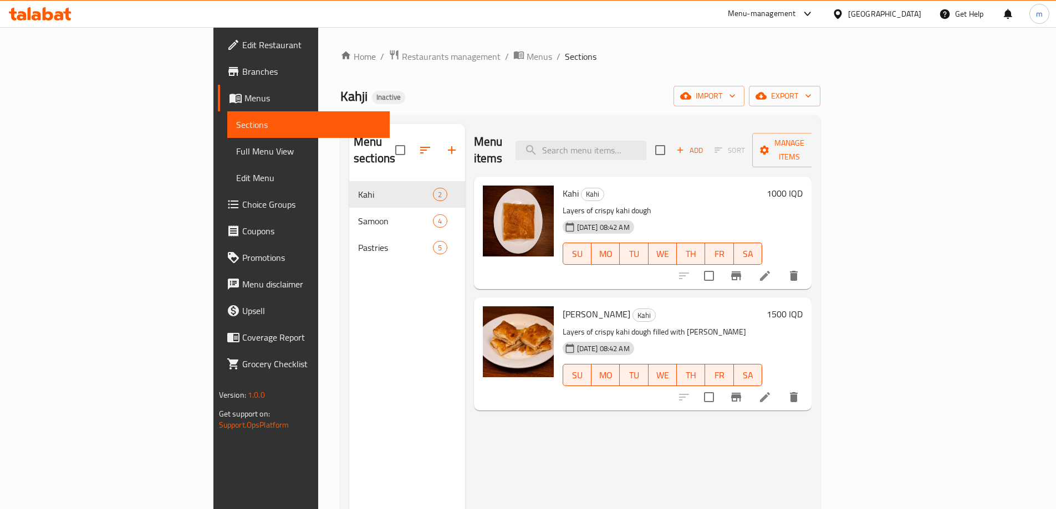 The image size is (1056, 509). Describe the element at coordinates (407, 221) in the screenshot. I see `div: Samoon4` at that location.